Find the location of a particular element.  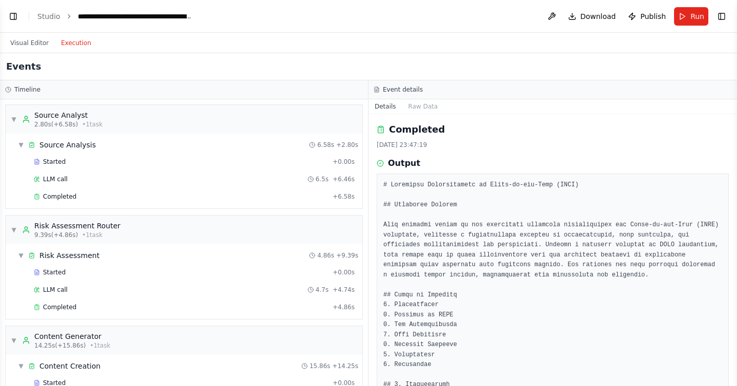

div: Content Generator is located at coordinates (72, 336).